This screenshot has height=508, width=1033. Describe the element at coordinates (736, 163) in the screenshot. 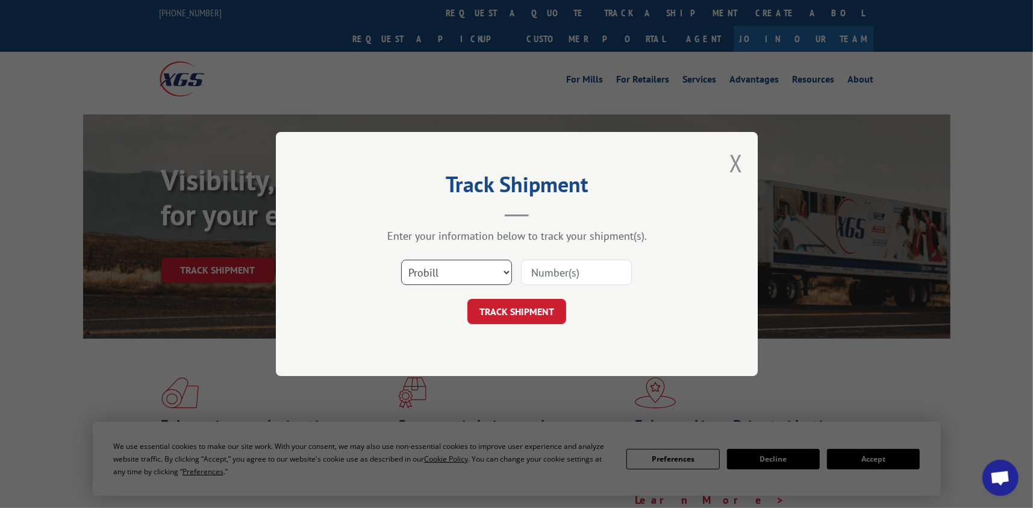

I see `button: Close modal` at that location.